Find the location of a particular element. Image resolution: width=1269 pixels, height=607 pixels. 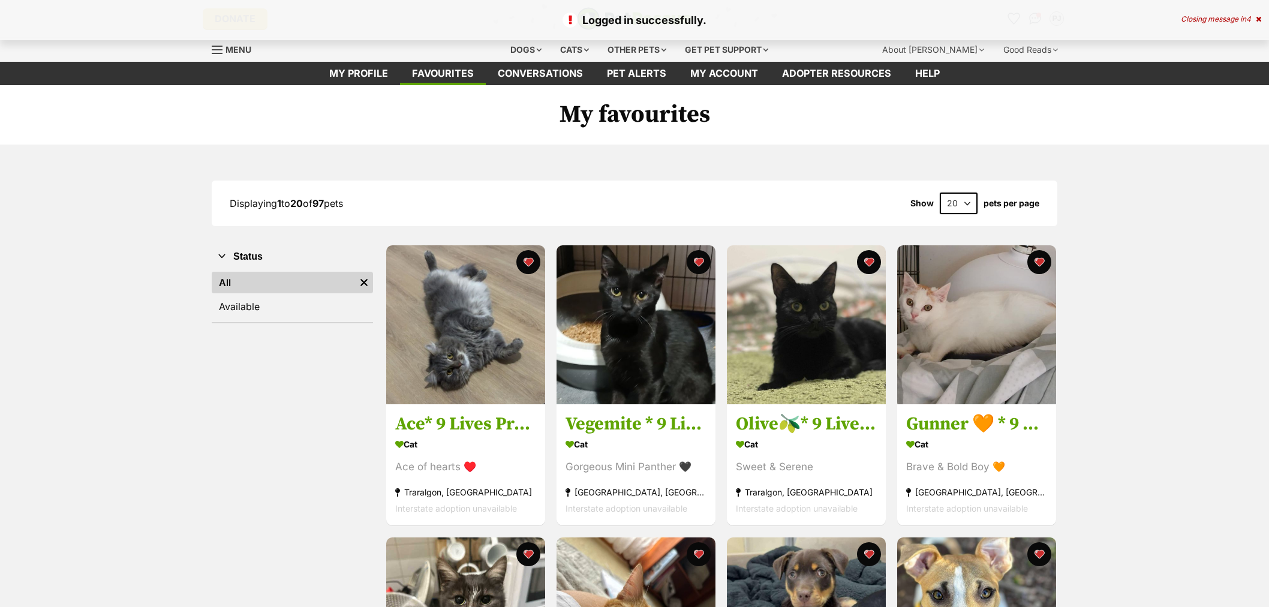

a: Menu is located at coordinates (236, 49).